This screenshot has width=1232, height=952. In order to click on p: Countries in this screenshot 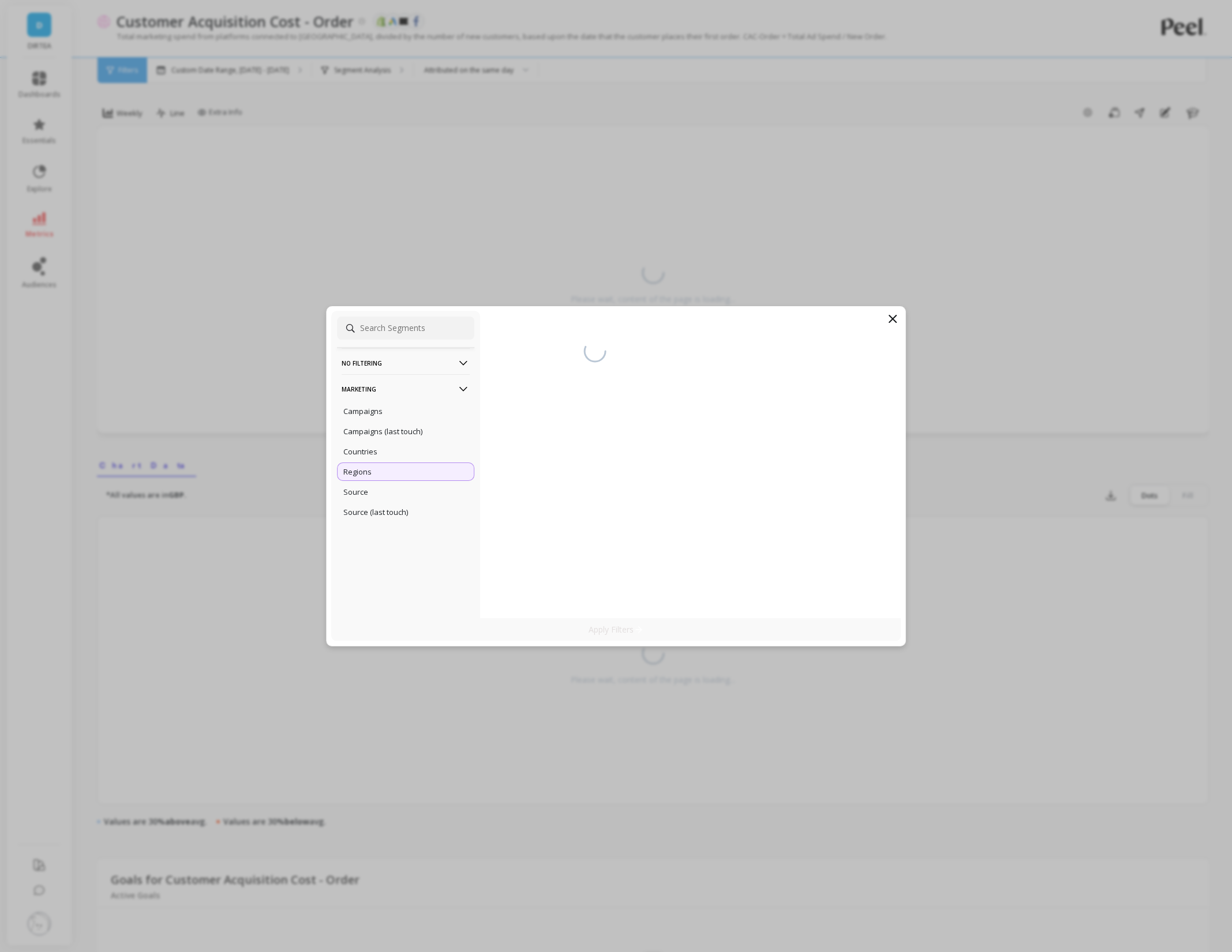, I will do `click(360, 452)`.